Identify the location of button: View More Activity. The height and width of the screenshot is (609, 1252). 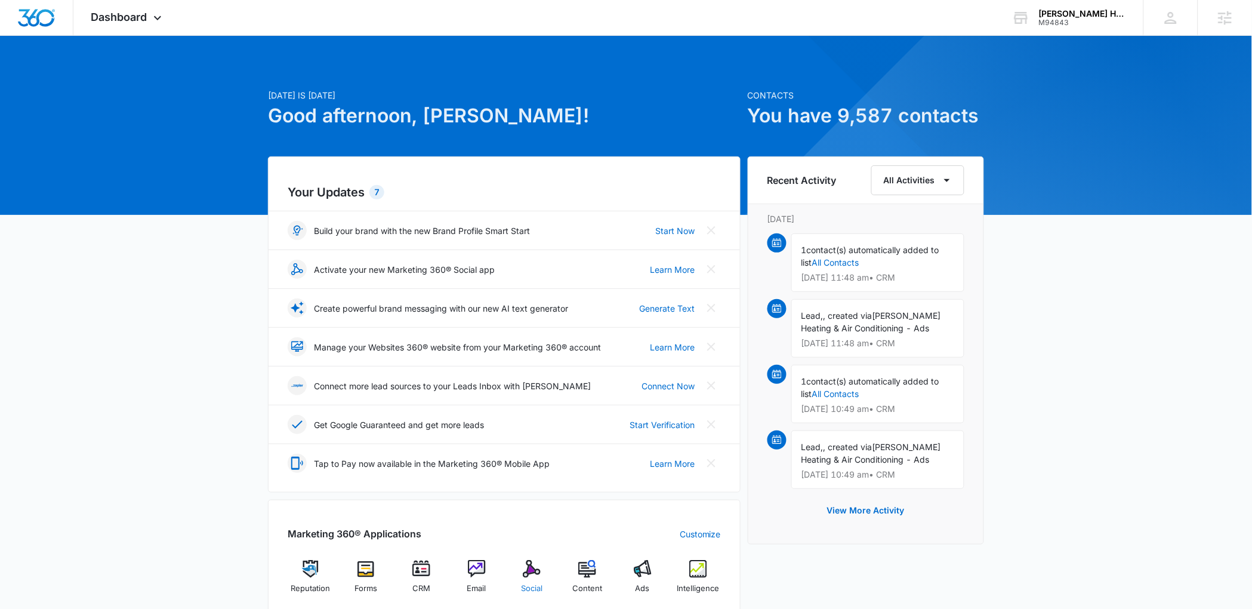
(866, 510).